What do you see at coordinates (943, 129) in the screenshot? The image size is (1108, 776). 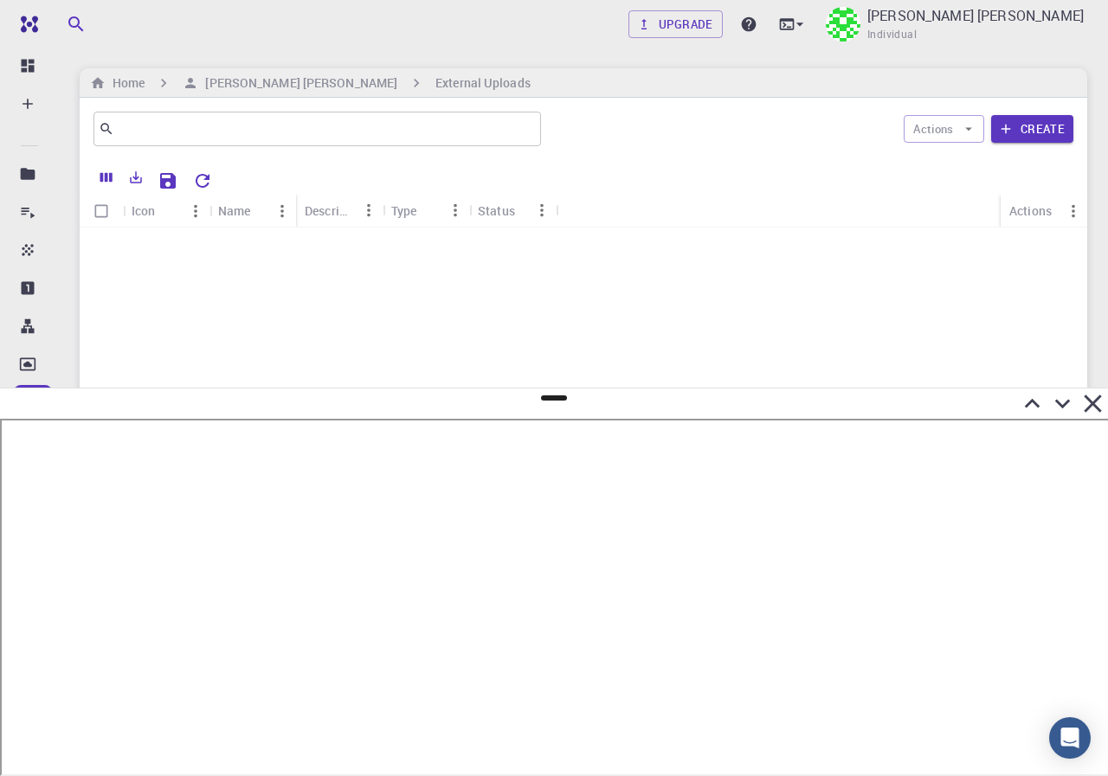 I see `button: Actions` at bounding box center [943, 129].